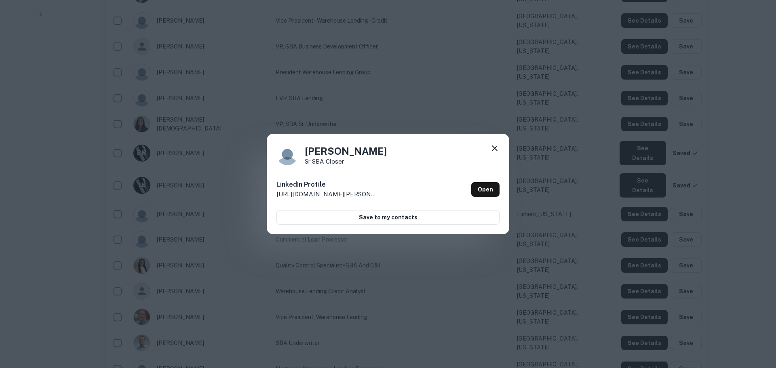 Image resolution: width=776 pixels, height=368 pixels. I want to click on h6: LinkedIn Profile, so click(327, 185).